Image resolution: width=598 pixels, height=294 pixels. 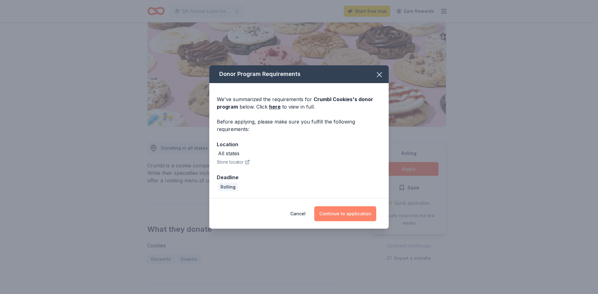 What do you see at coordinates (298, 214) in the screenshot?
I see `button: Cancel` at bounding box center [298, 214].